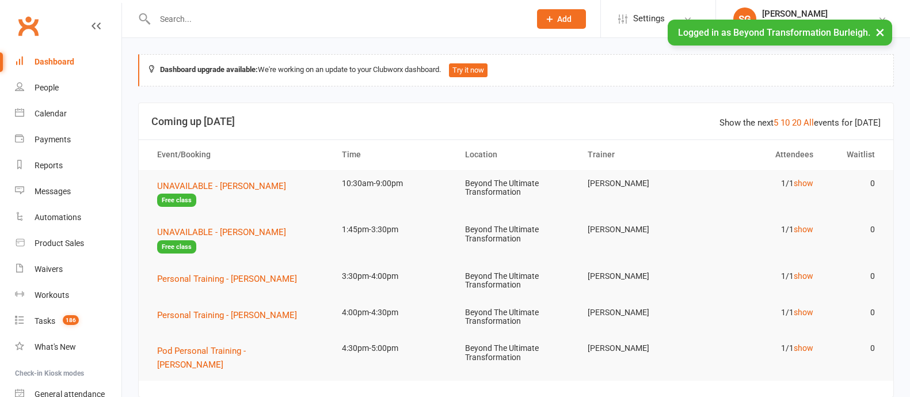  I want to click on a: Clubworx, so click(28, 26).